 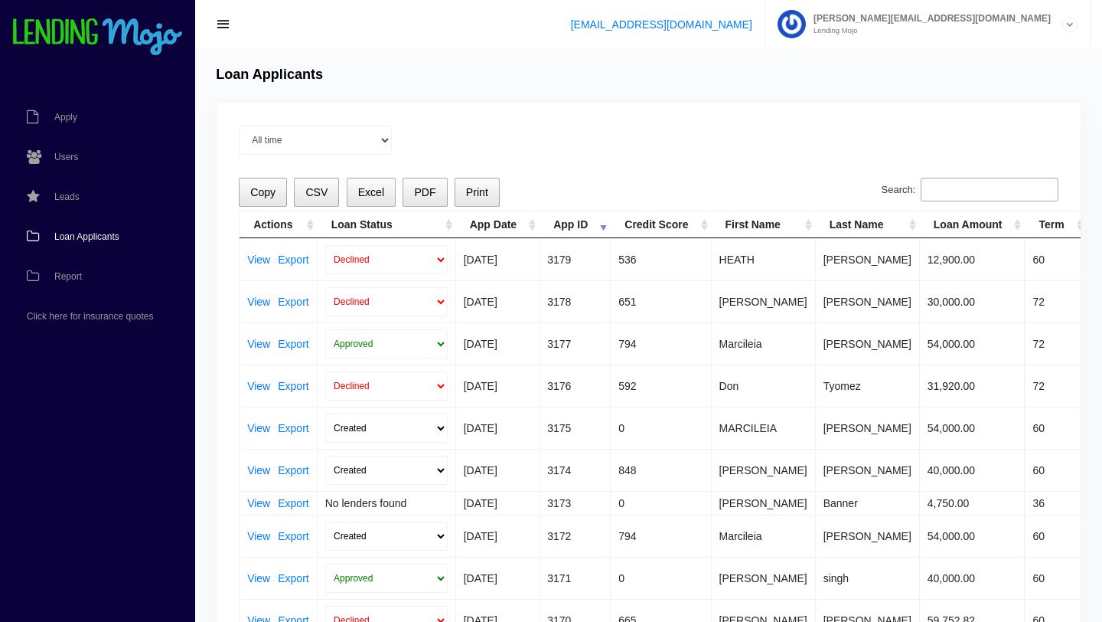 What do you see at coordinates (661, 385) in the screenshot?
I see `td: 592` at bounding box center [661, 385].